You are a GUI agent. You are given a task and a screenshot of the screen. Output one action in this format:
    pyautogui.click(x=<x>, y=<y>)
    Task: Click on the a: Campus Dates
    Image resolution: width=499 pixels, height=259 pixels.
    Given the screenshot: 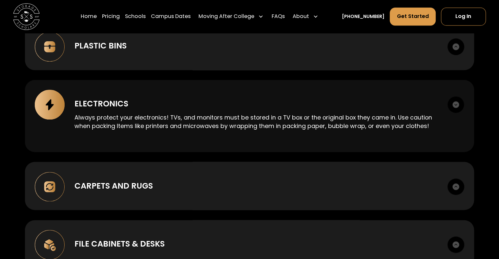 What is the action you would take?
    pyautogui.click(x=171, y=16)
    